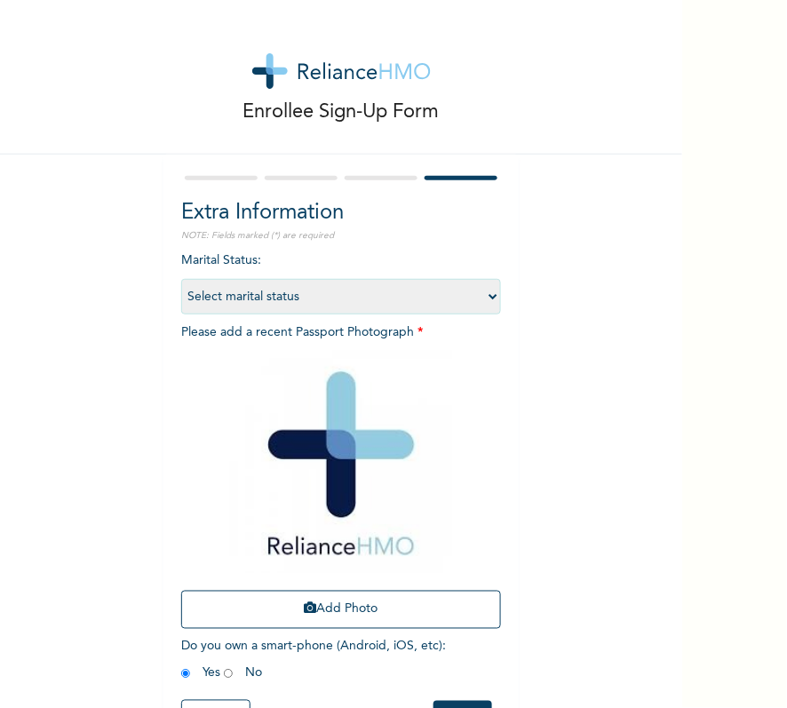 The width and height of the screenshot is (787, 708). I want to click on span: Marital Status :, so click(341, 278).